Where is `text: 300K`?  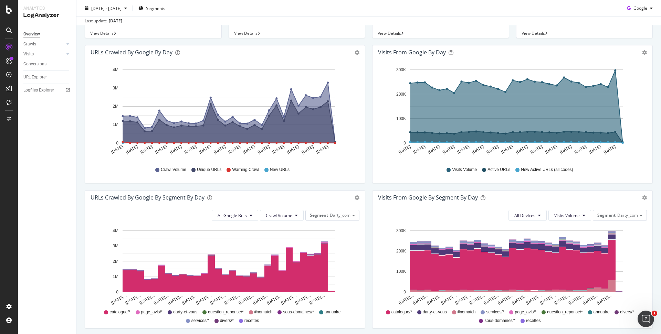 text: 300K is located at coordinates (401, 70).